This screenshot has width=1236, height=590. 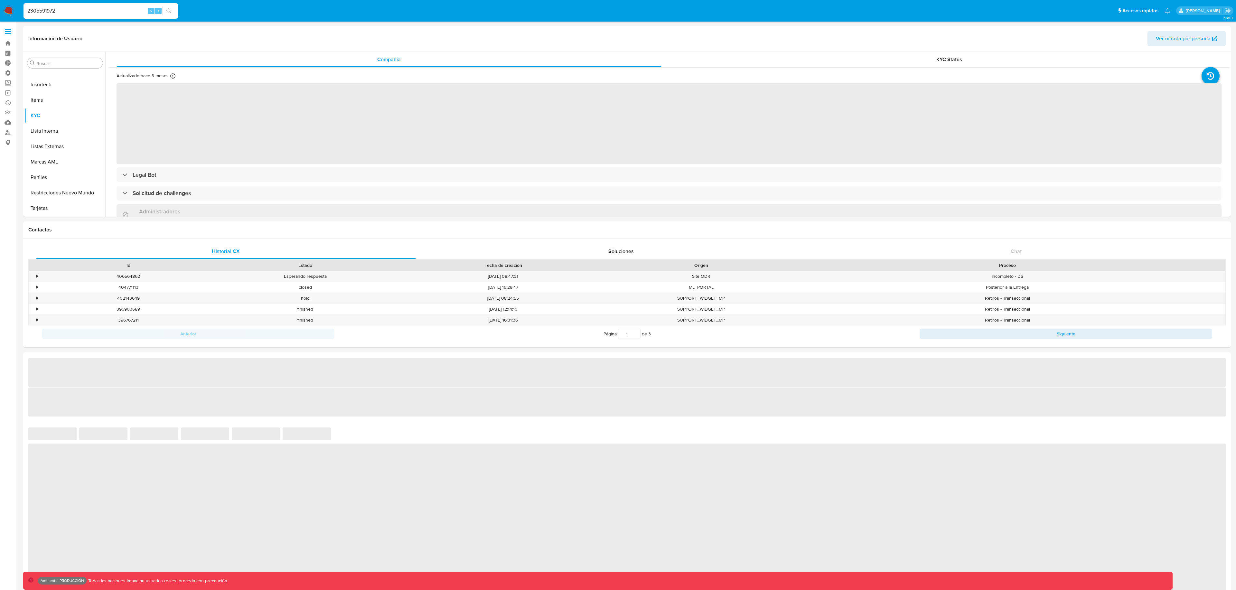 What do you see at coordinates (1168, 11) in the screenshot?
I see `a: Notificaciones` at bounding box center [1168, 11].